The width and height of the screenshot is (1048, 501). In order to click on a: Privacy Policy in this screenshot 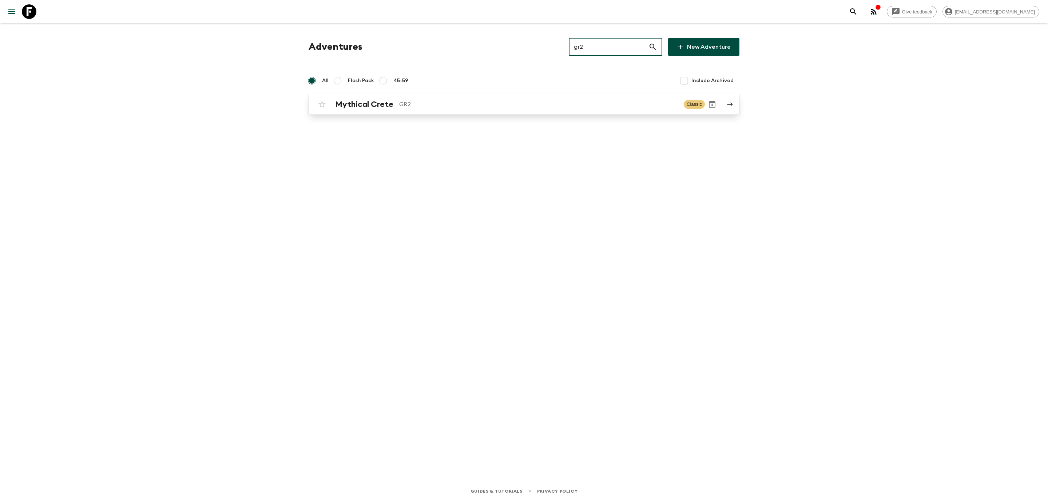, I will do `click(557, 491)`.